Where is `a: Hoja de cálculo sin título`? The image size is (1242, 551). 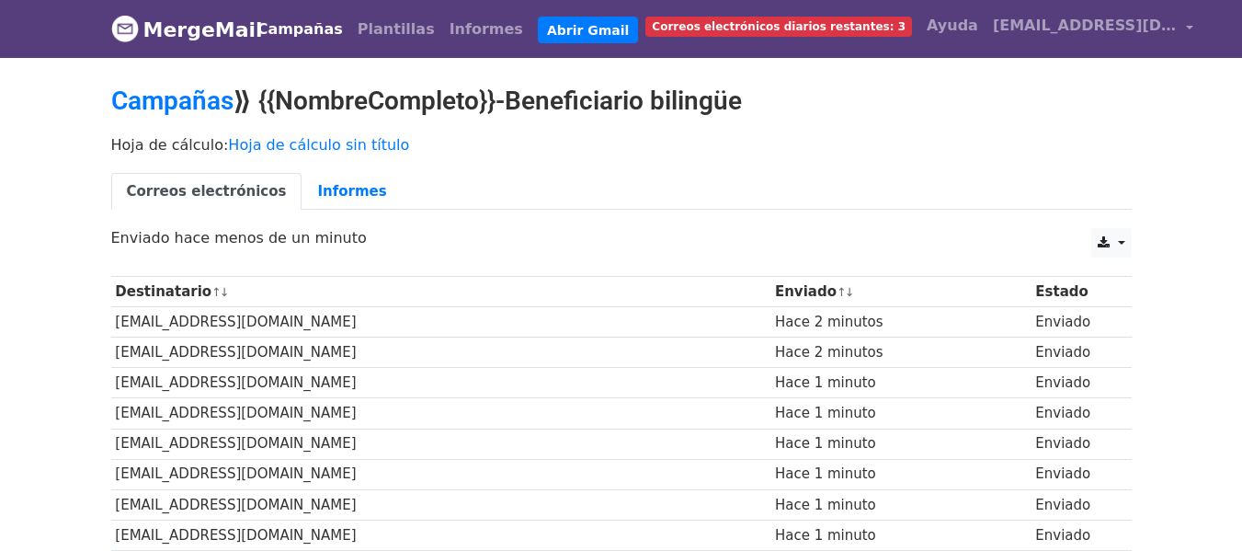
a: Hoja de cálculo sin título is located at coordinates (318, 144).